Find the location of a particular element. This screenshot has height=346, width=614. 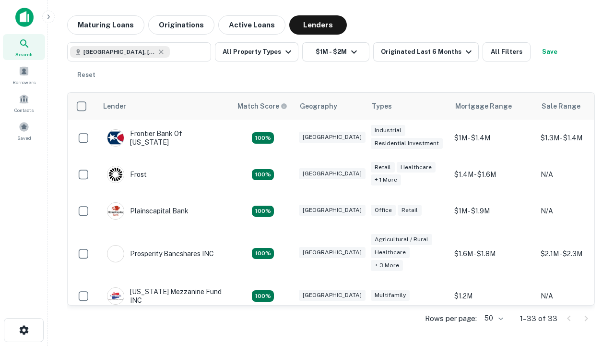

div: Capitalize uses an advanced AI algorithm to match your search with the best lender. The match sco... is located at coordinates (263, 106).